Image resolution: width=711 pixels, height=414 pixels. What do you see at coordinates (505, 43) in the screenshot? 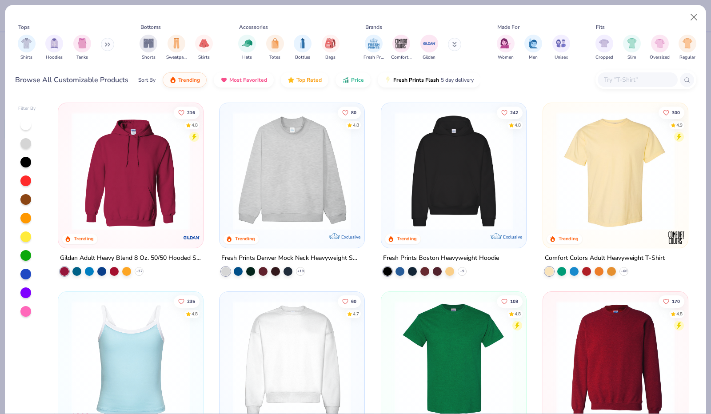
I see `img: Women Image` at bounding box center [505, 43].